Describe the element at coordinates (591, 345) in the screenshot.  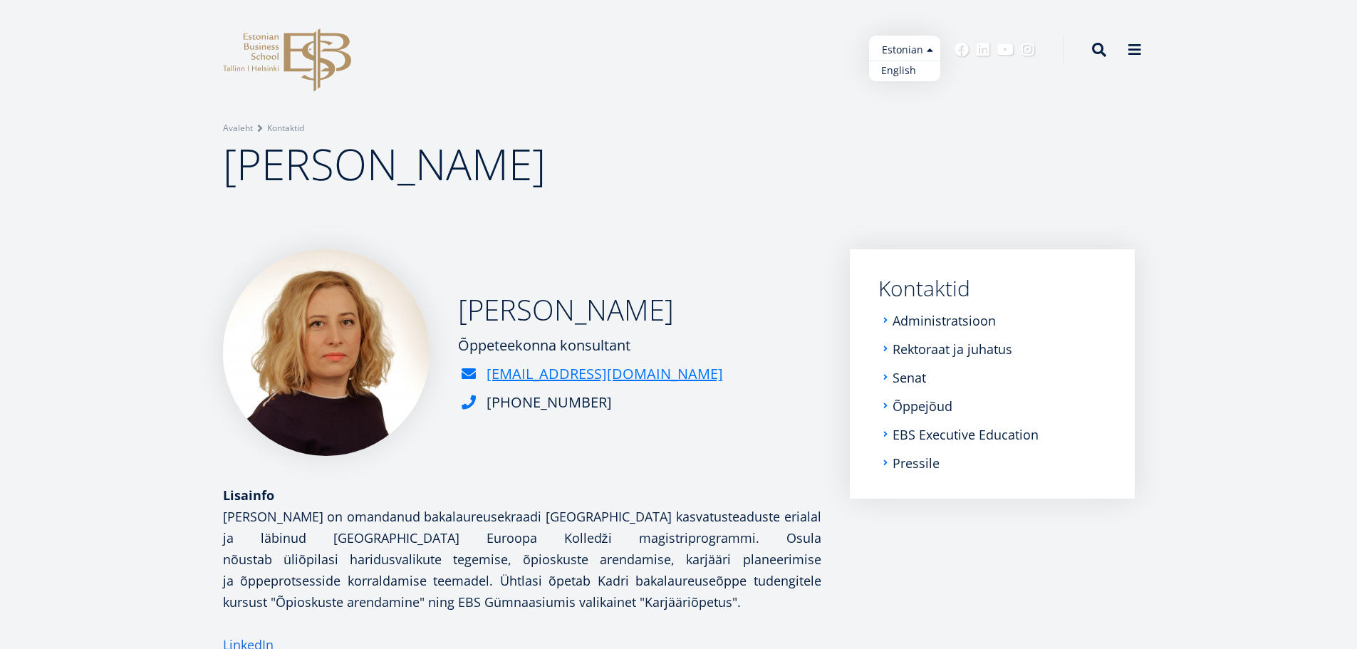
I see `div: Õppeteekonna konsultant` at that location.